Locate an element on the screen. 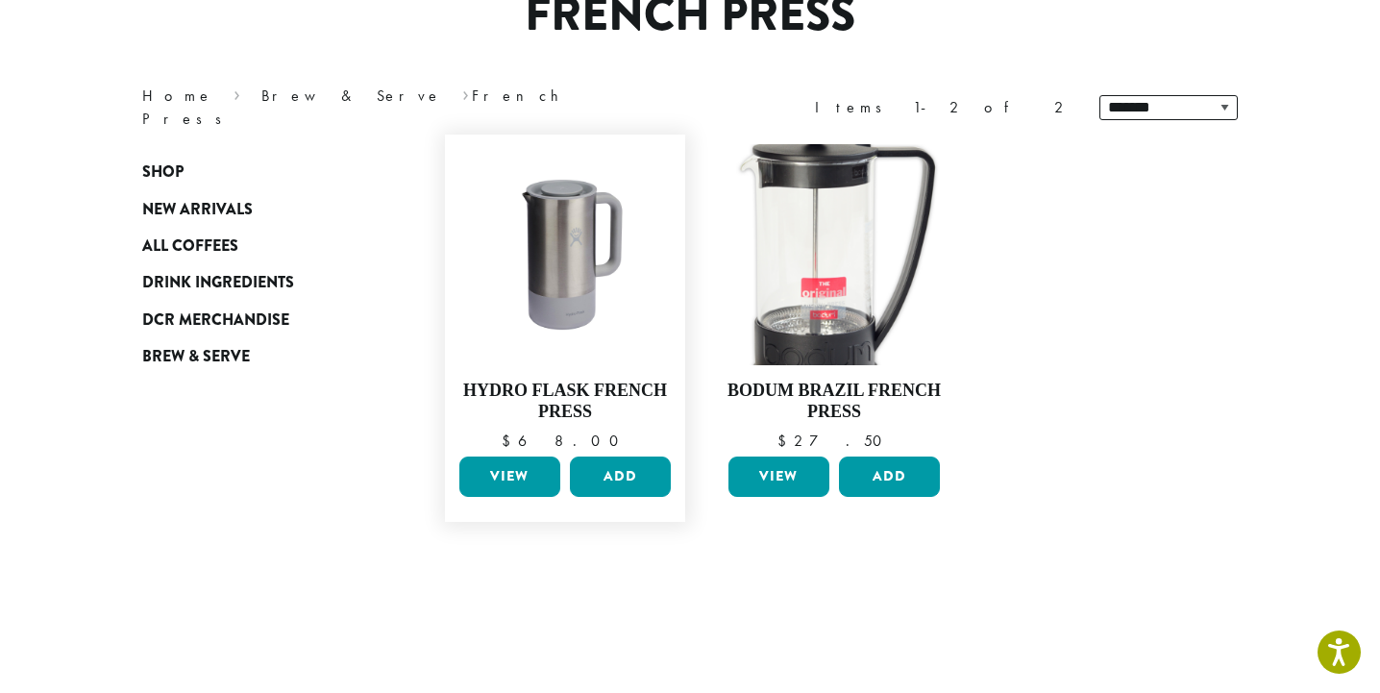  span: Shop is located at coordinates (162, 172).